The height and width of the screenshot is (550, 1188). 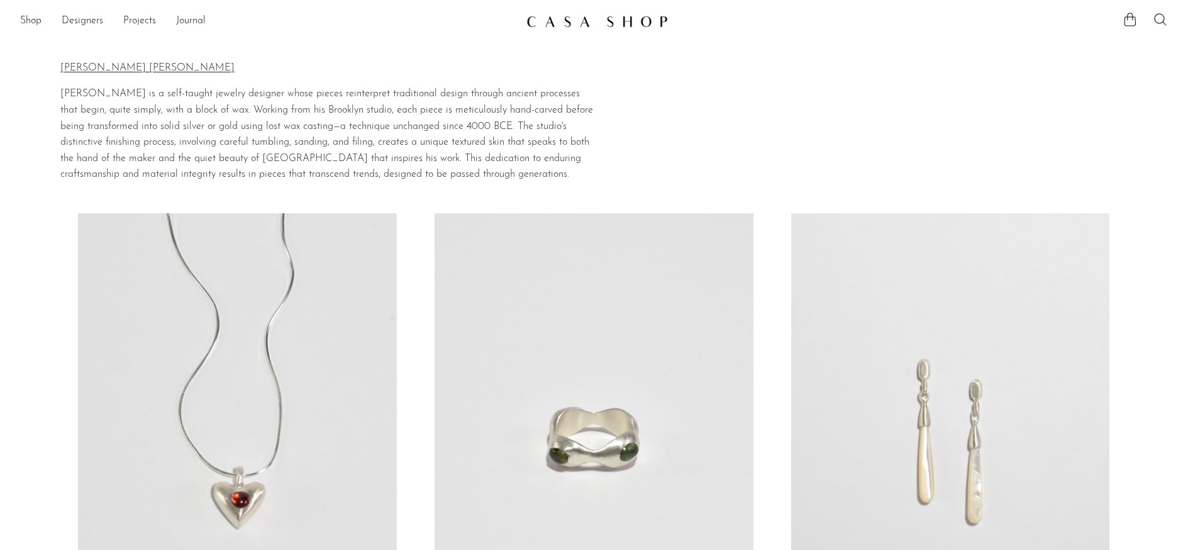 What do you see at coordinates (191, 21) in the screenshot?
I see `a: Journal` at bounding box center [191, 21].